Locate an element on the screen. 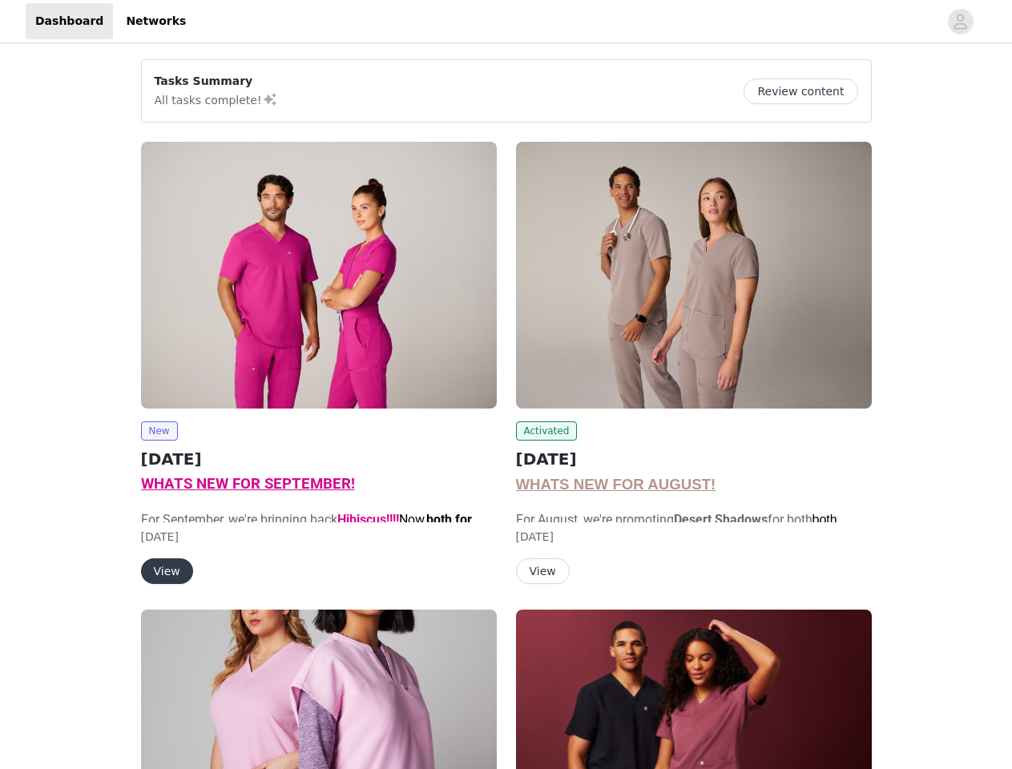 This screenshot has width=1012, height=769. div: avatar is located at coordinates (959, 22).